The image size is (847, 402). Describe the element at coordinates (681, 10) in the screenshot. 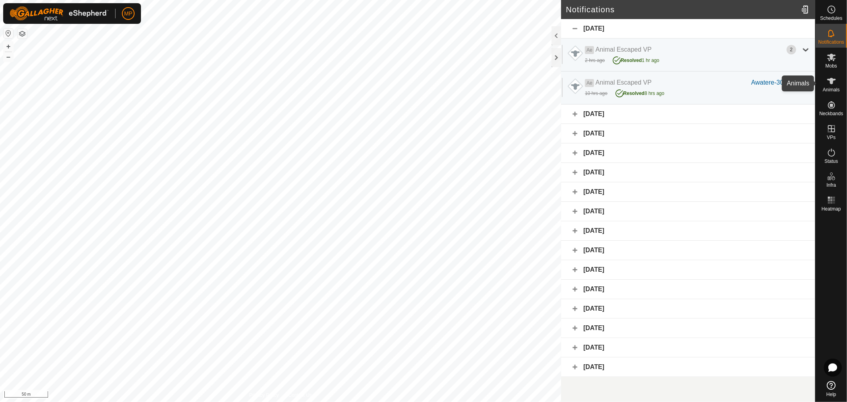

I see `h2: Notifications` at that location.